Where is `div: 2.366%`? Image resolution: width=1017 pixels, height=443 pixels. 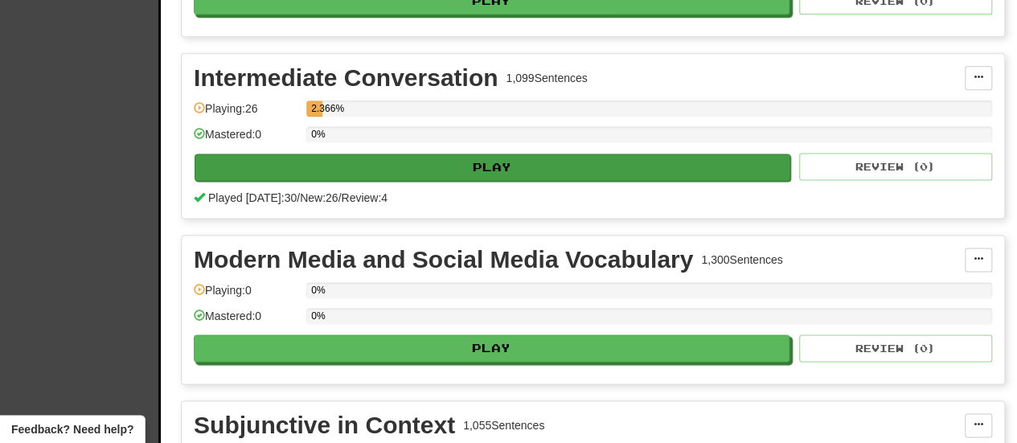
div: 2.366% is located at coordinates (317, 109).